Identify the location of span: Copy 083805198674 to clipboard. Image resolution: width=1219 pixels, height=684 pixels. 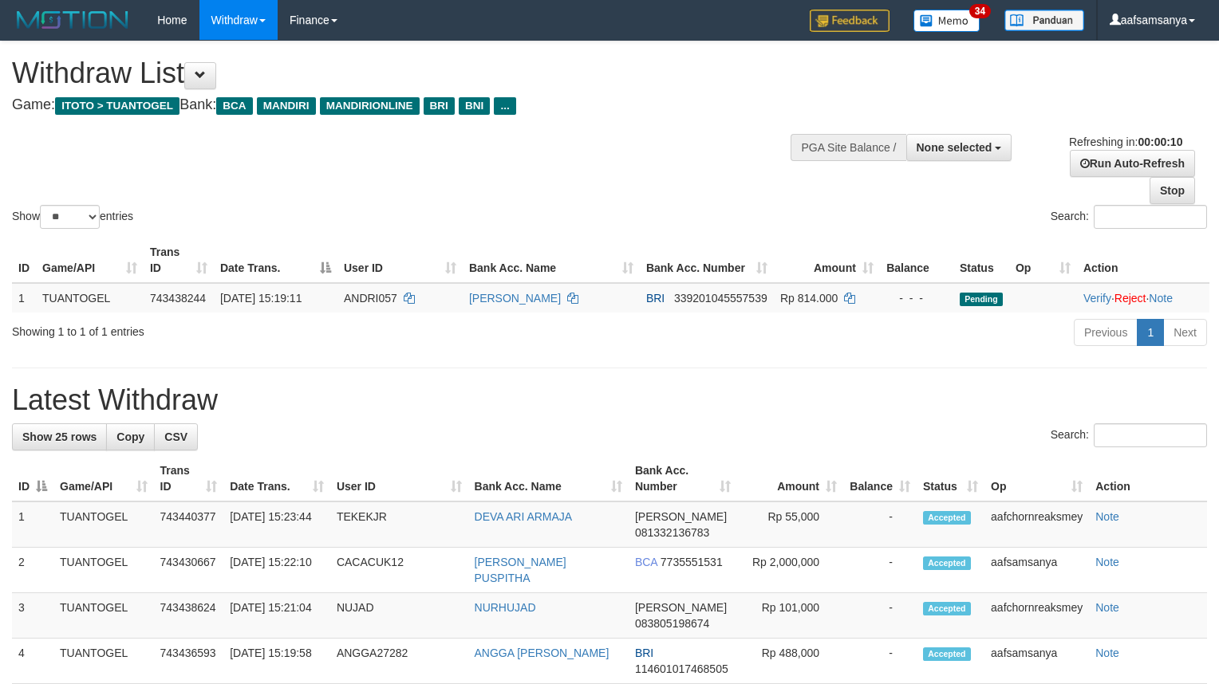
(672, 624).